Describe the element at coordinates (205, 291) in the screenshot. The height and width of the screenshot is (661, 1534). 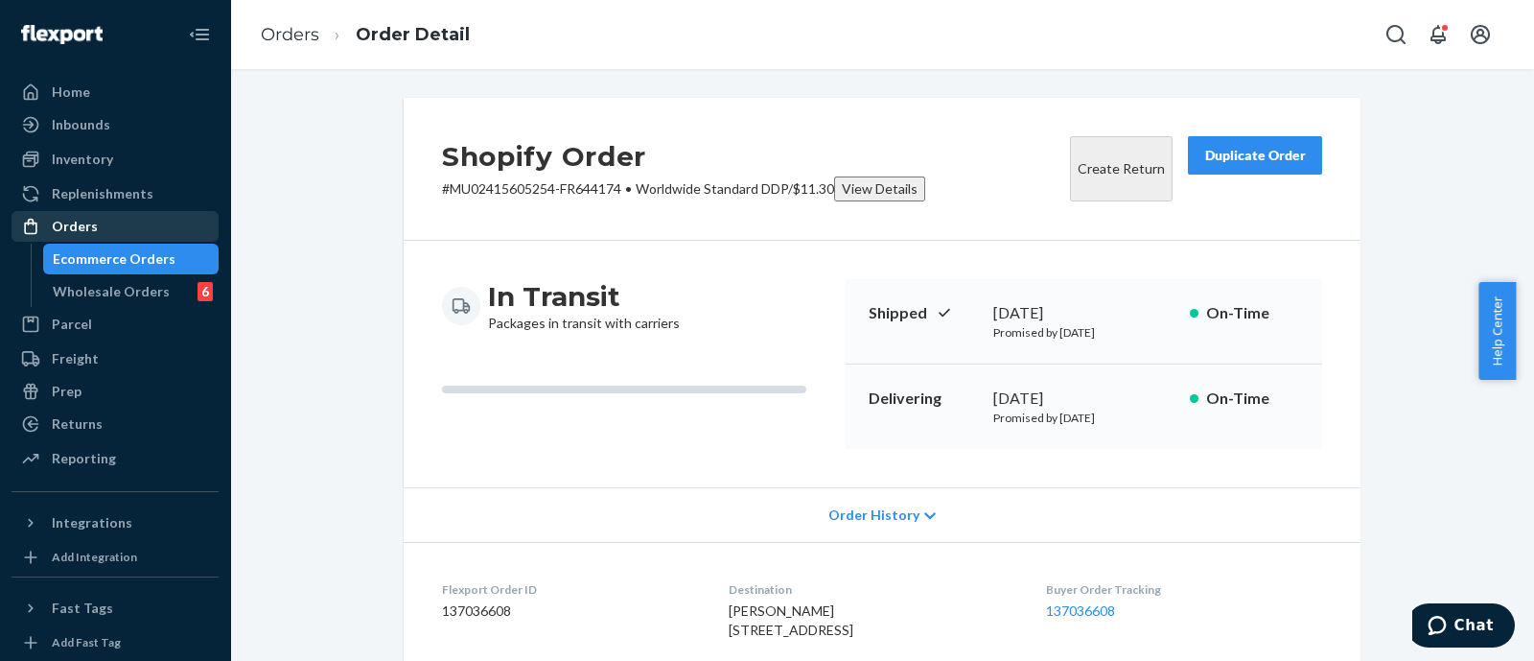
I see `div: 6` at that location.